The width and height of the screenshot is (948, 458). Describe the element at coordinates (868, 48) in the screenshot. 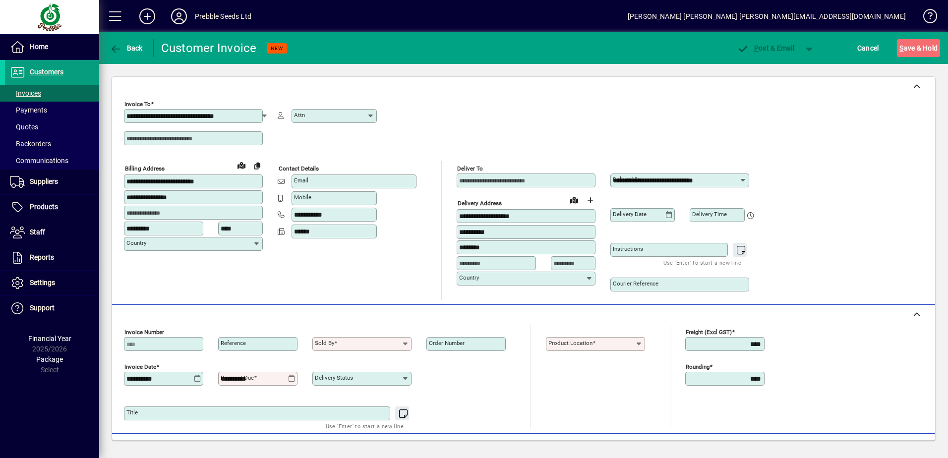

I see `span: Cancel` at that location.